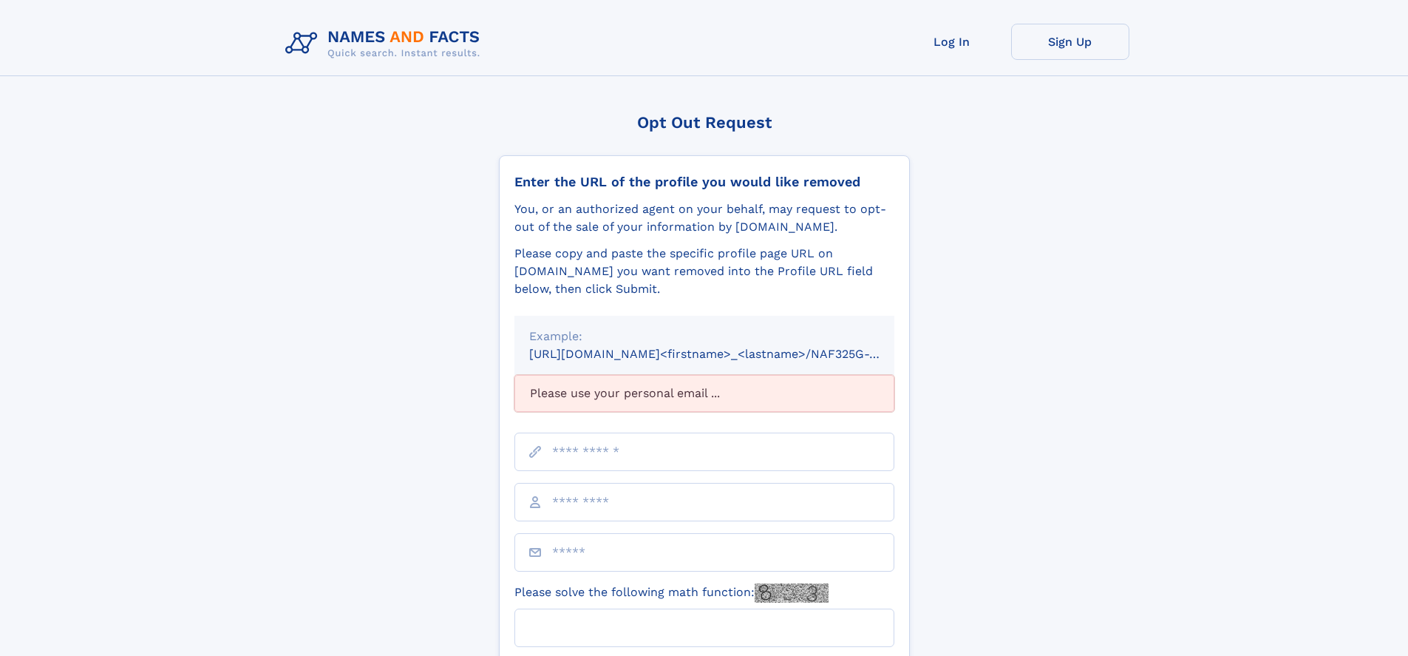  Describe the element at coordinates (705, 336) in the screenshot. I see `div: Example:` at that location.